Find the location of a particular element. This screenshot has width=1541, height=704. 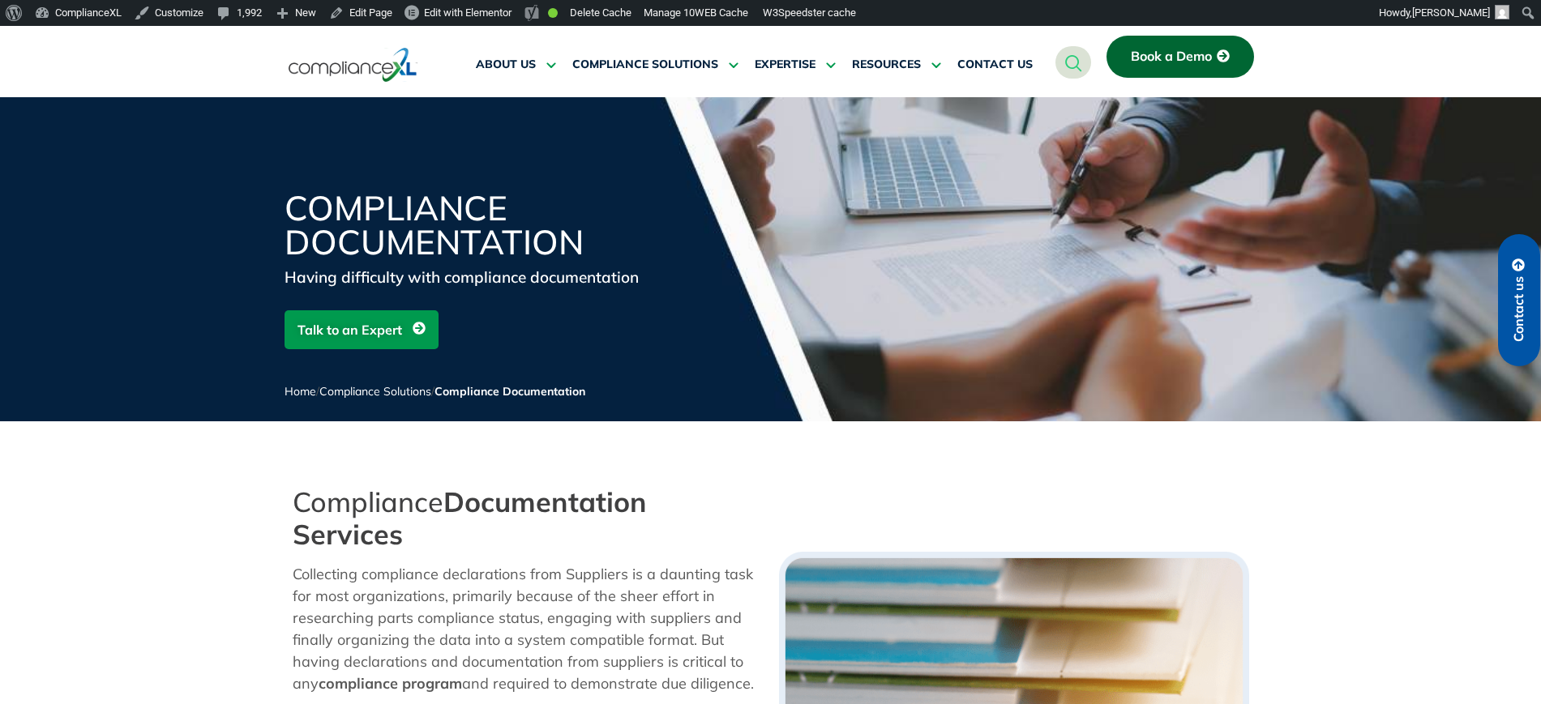

a: EXPERTISE is located at coordinates (795, 65).